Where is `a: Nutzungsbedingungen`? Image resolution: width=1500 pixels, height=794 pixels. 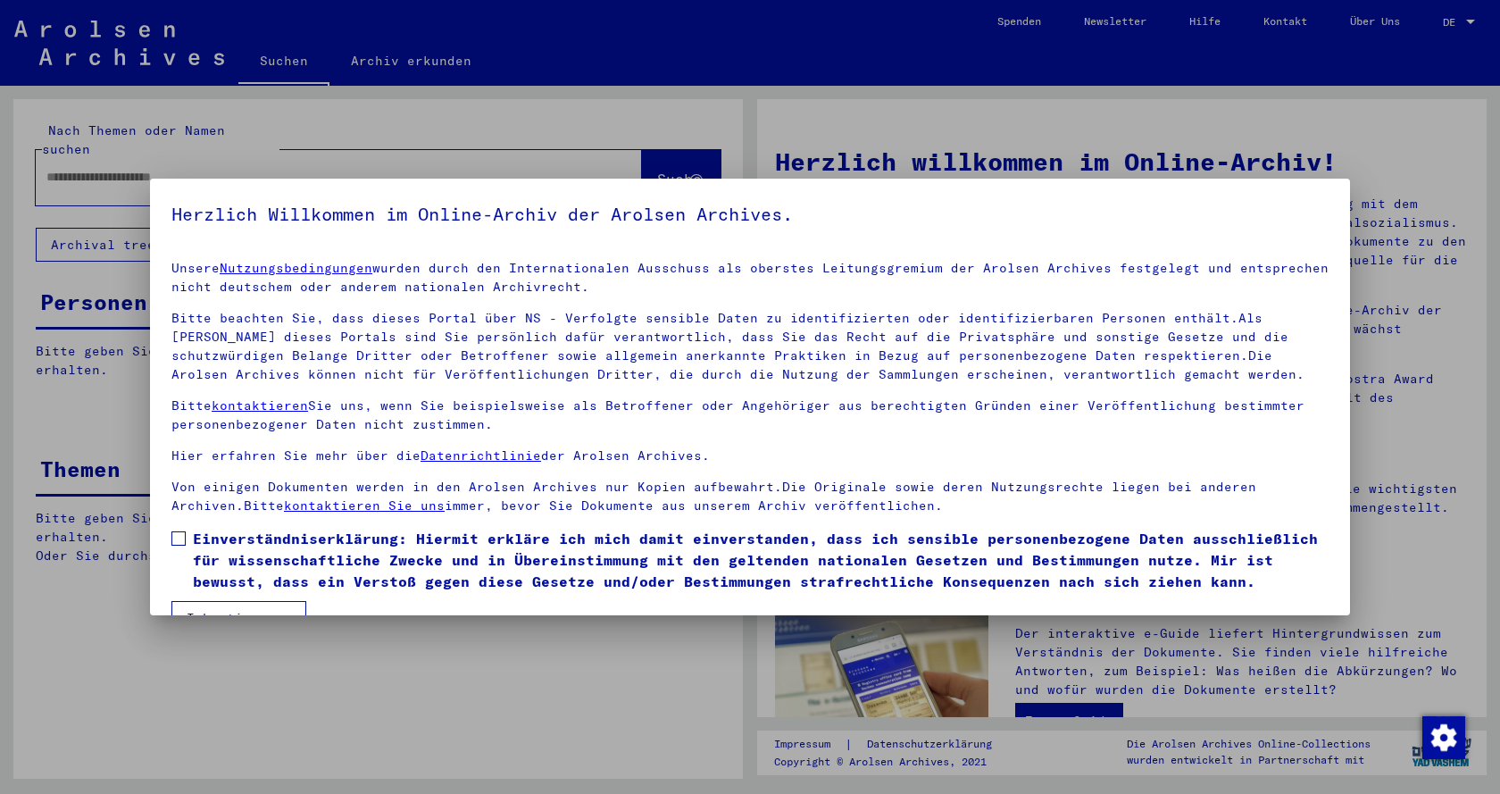 a: Nutzungsbedingungen is located at coordinates (295, 268).